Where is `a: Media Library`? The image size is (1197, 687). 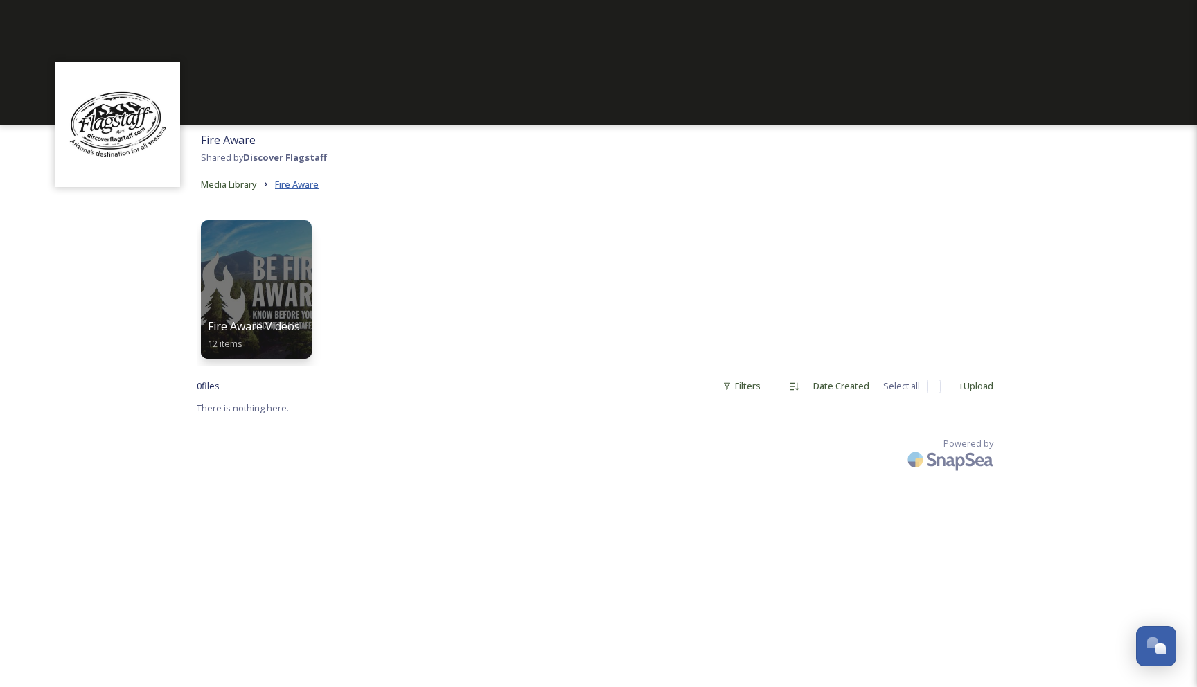 a: Media Library is located at coordinates (229, 184).